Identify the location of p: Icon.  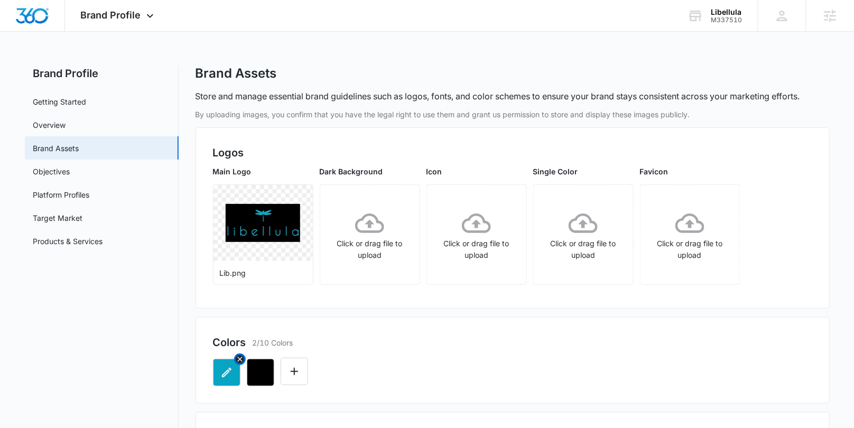
(477, 171).